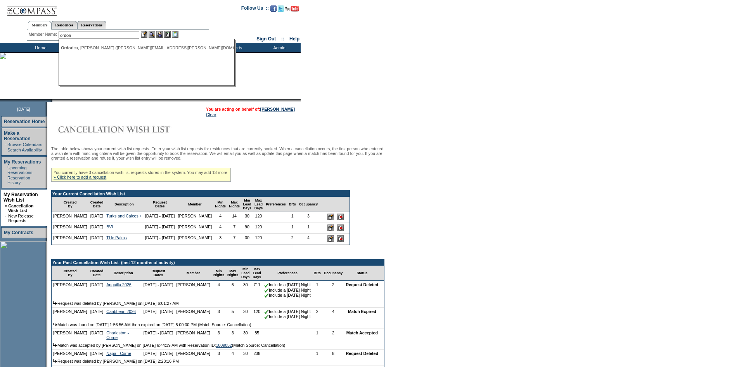 The width and height of the screenshot is (739, 367). Describe the element at coordinates (259, 228) in the screenshot. I see `td: 120` at that location.